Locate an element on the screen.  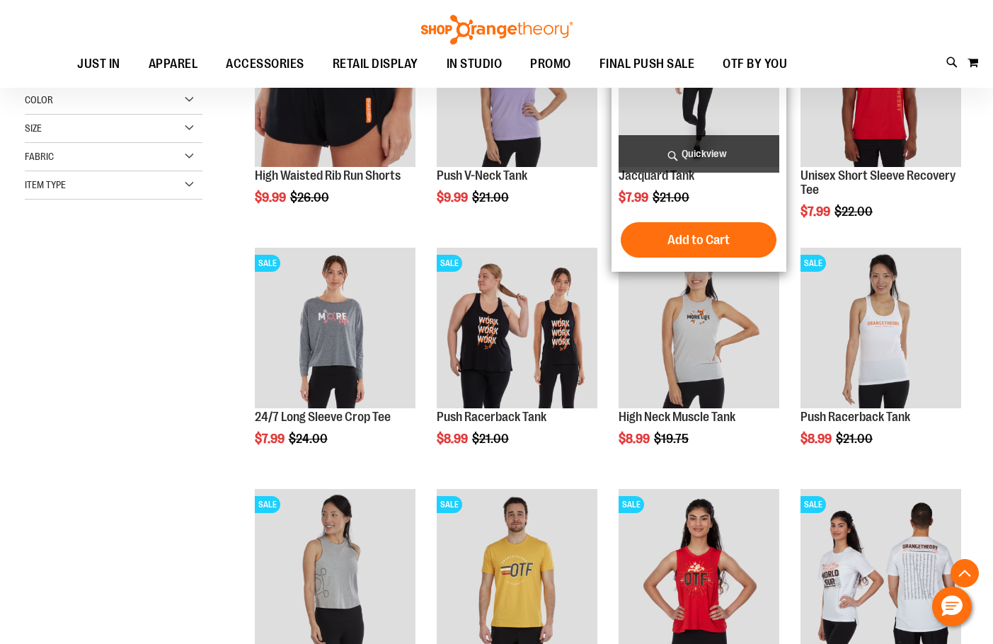
span: $19.75 is located at coordinates (672, 439).